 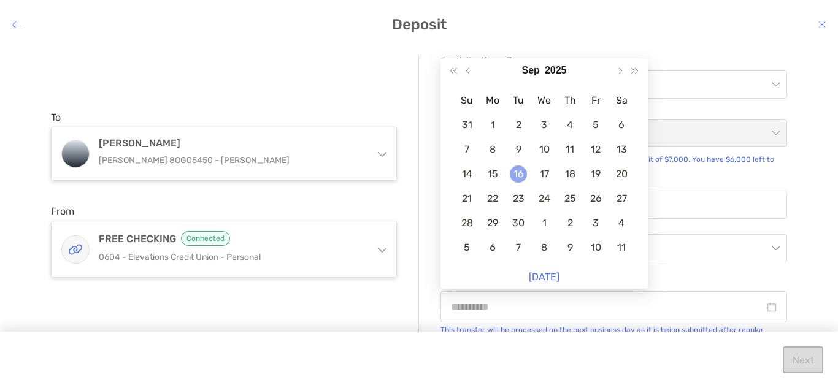 What do you see at coordinates (454, 71) in the screenshot?
I see `button: Last year (Control + left)` at bounding box center [454, 71].